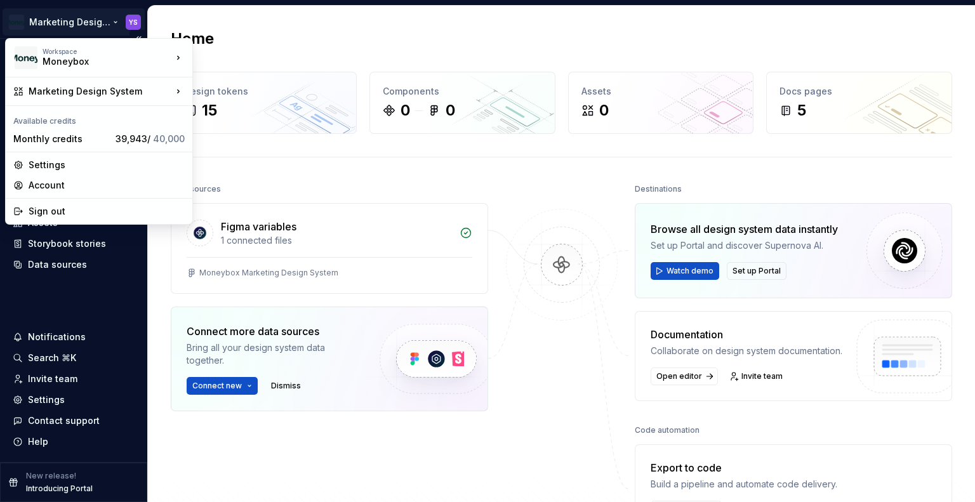  I want to click on div: Moneybox, so click(97, 62).